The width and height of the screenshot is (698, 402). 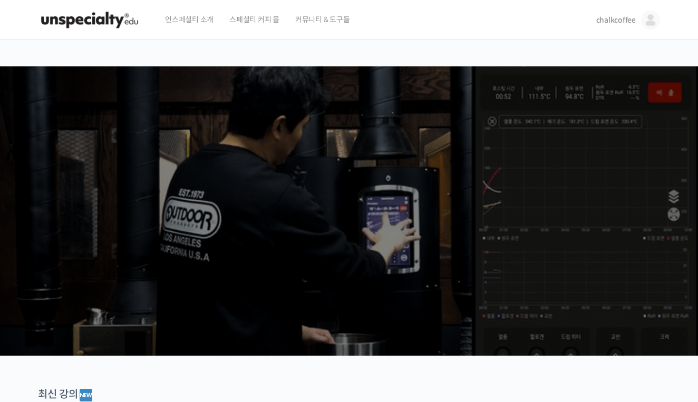 I want to click on p: 시간과 장소에 구애받지 않고, 검증된 커리큘럼으로, so click(x=349, y=227).